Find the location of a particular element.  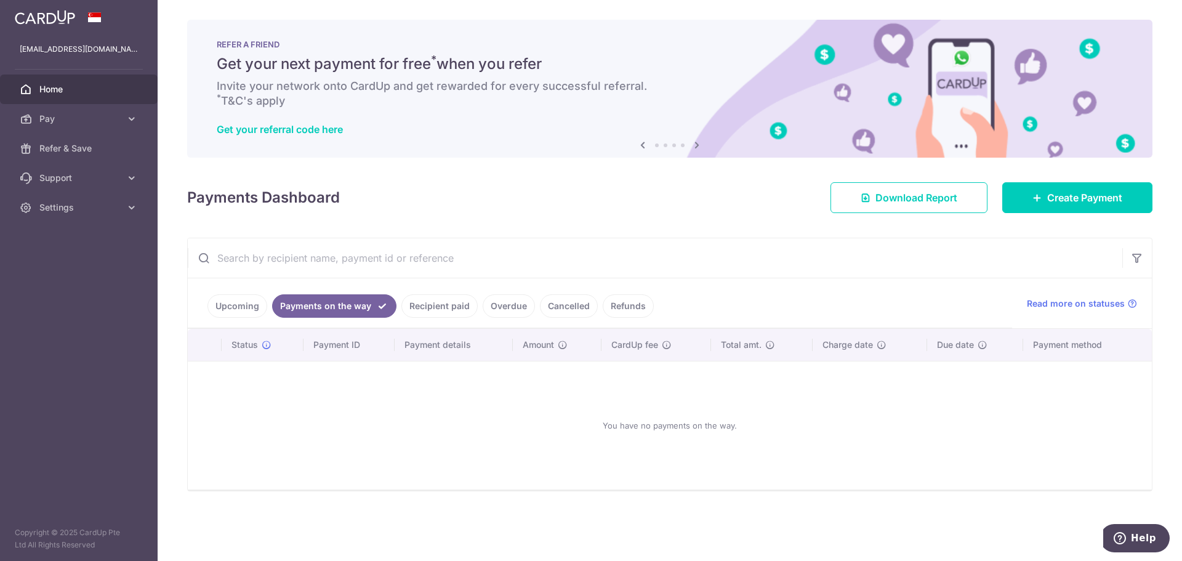

a: Refunds is located at coordinates (628, 306).